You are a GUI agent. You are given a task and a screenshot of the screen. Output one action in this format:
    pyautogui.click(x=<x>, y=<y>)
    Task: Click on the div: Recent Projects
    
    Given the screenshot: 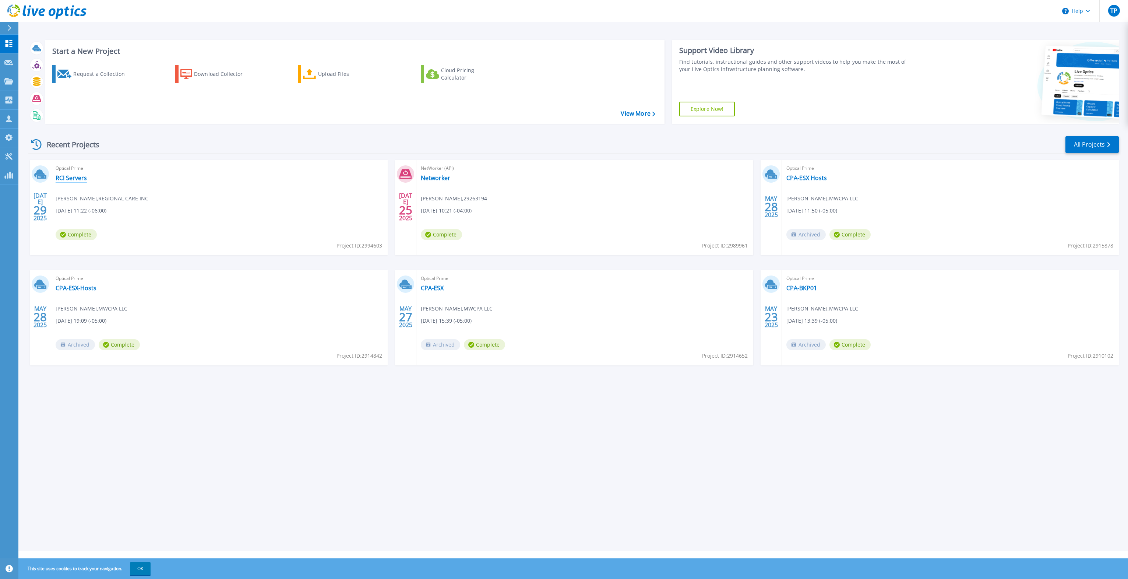 What is the action you would take?
    pyautogui.click(x=69, y=144)
    